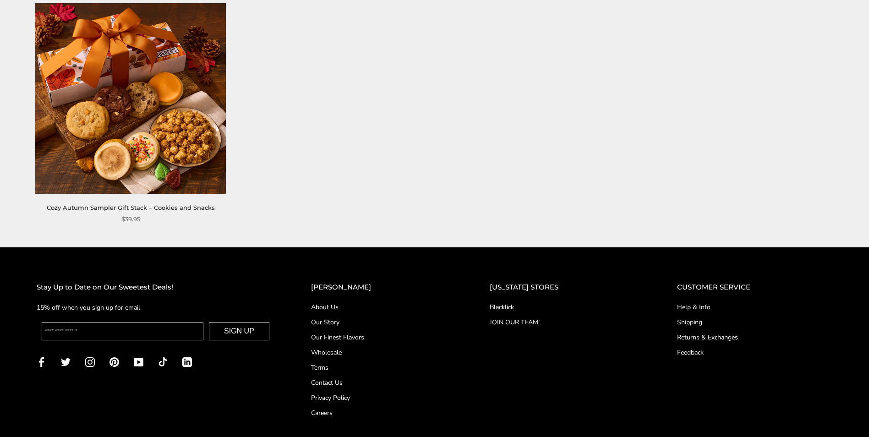 This screenshot has width=869, height=437. What do you see at coordinates (754, 307) in the screenshot?
I see `a: Help & Info` at bounding box center [754, 307].